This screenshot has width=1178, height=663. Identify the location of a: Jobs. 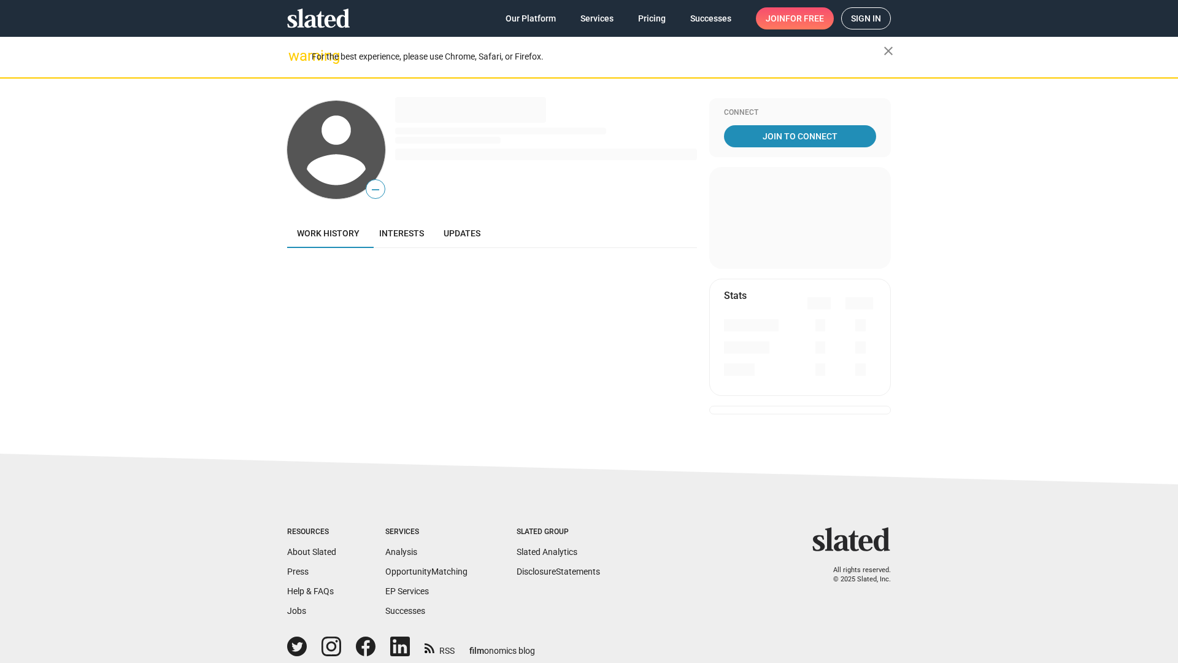
(296, 611).